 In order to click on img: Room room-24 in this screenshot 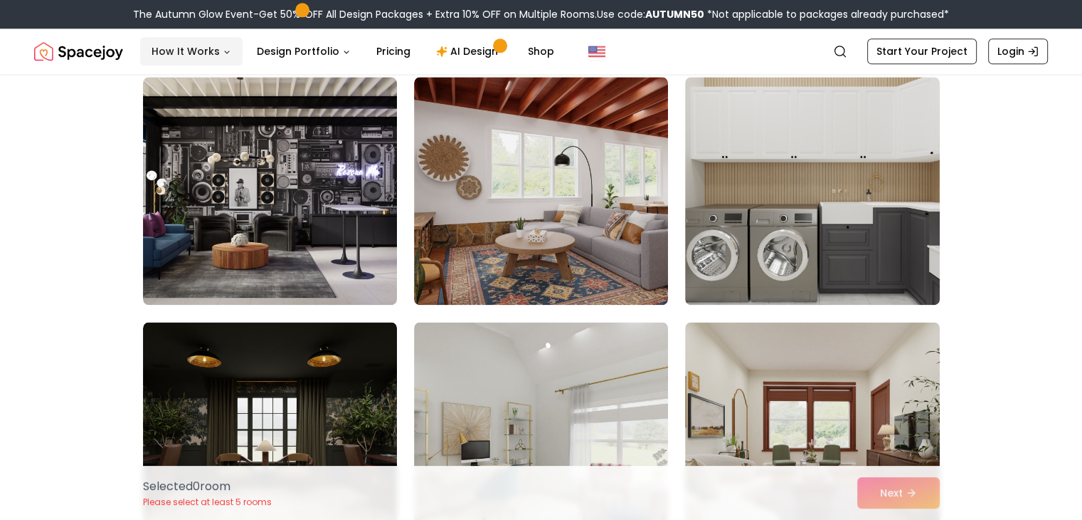, I will do `click(812, 191)`.